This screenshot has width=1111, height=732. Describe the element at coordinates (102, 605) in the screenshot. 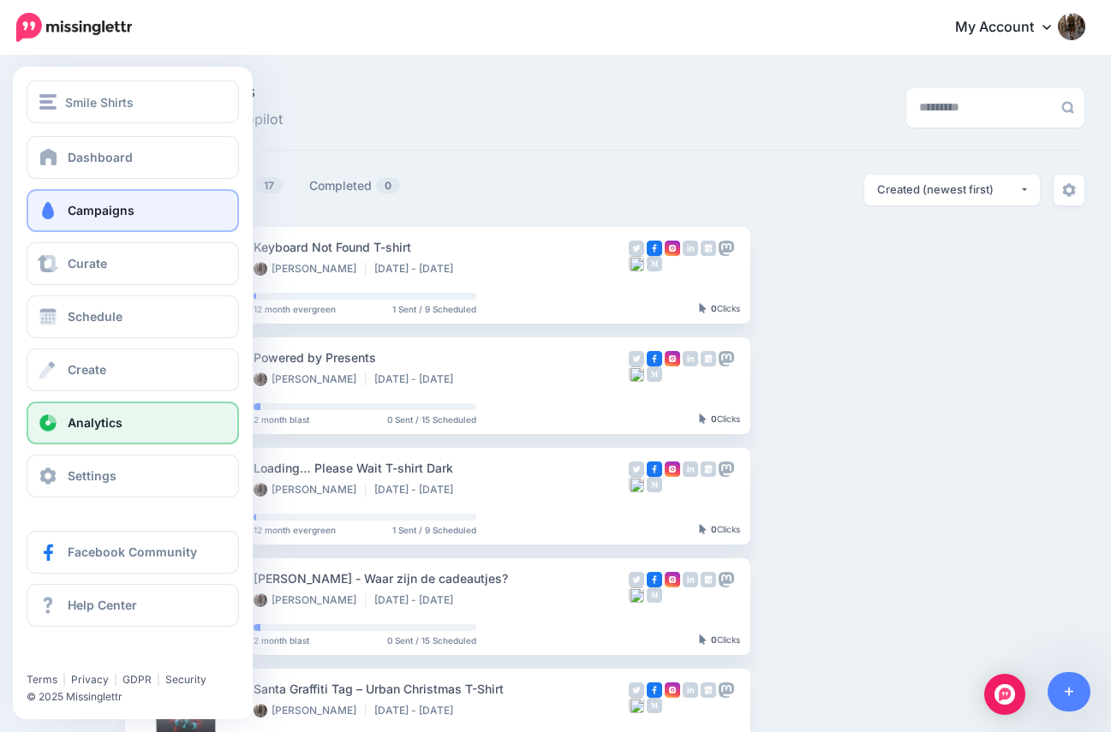

I see `span: Help Center` at that location.